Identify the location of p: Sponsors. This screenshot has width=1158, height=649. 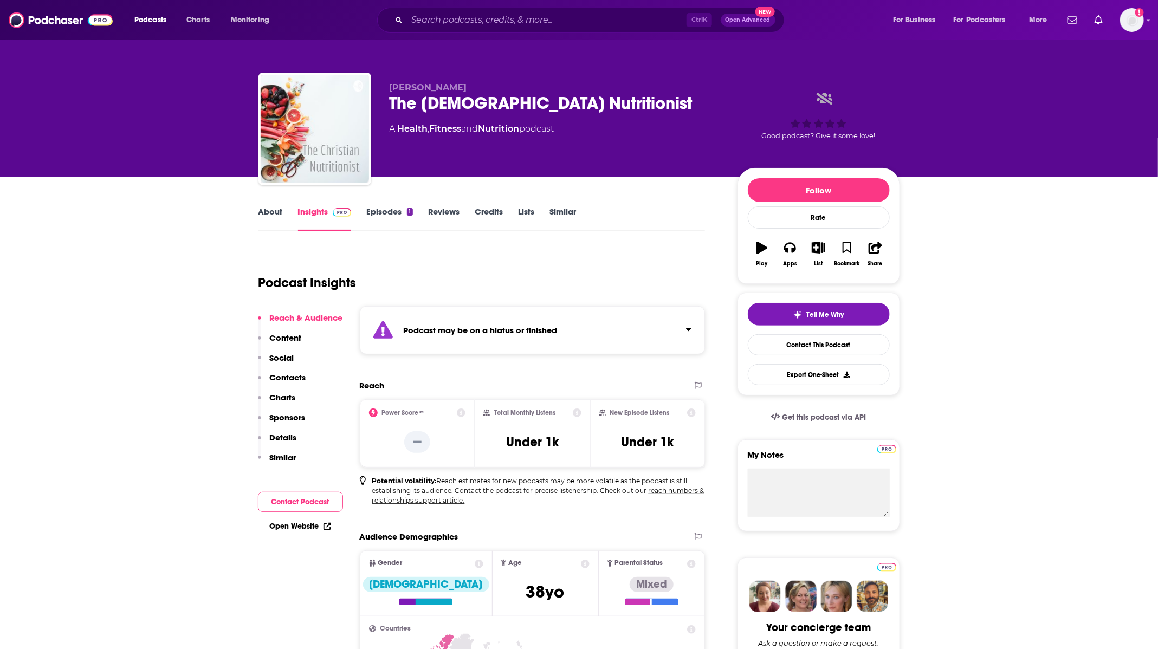
(288, 417).